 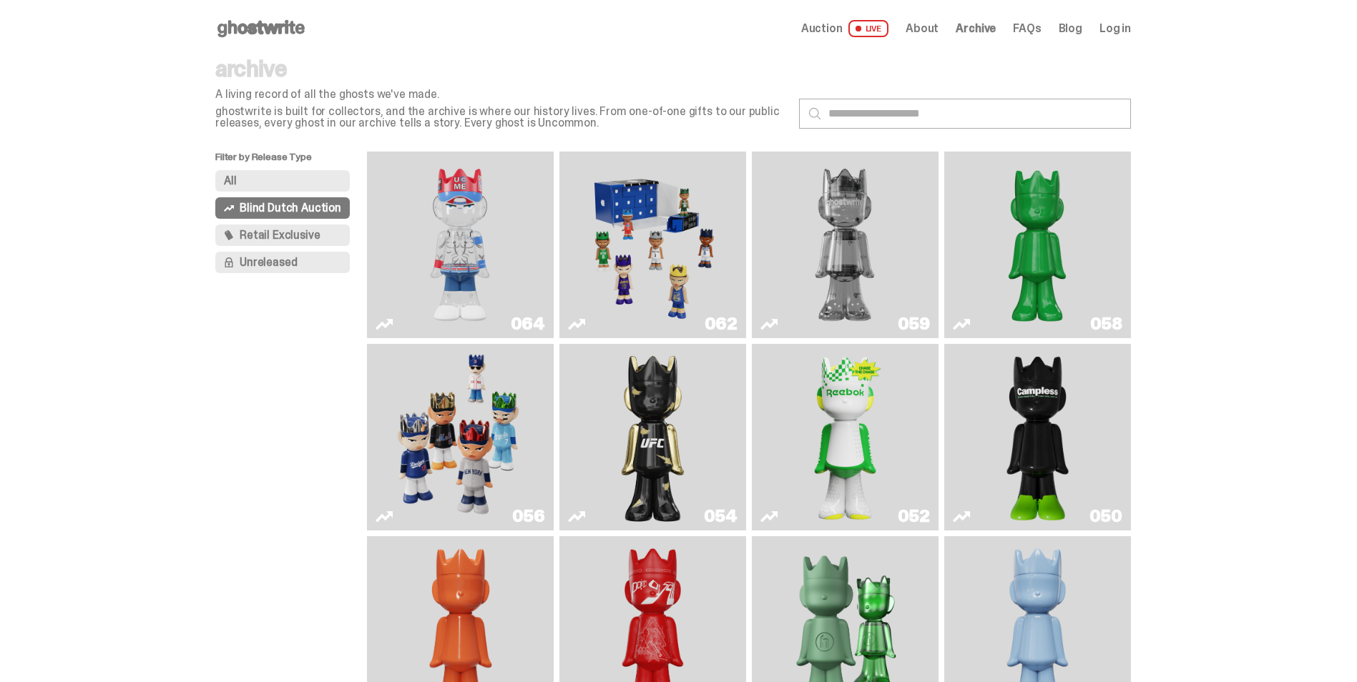 I want to click on span: Archive, so click(x=976, y=29).